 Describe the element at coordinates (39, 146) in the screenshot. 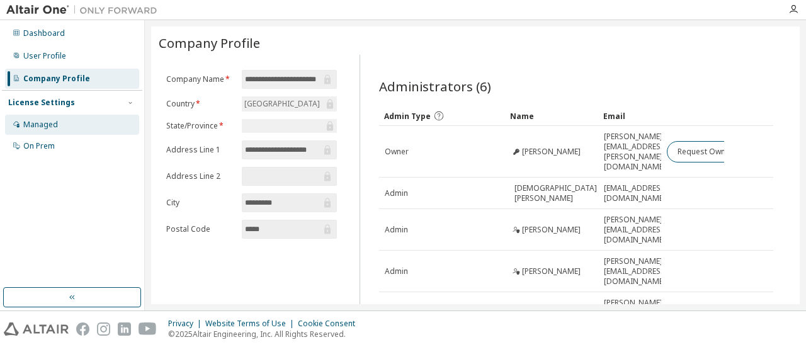

I see `div: On Prem` at that location.